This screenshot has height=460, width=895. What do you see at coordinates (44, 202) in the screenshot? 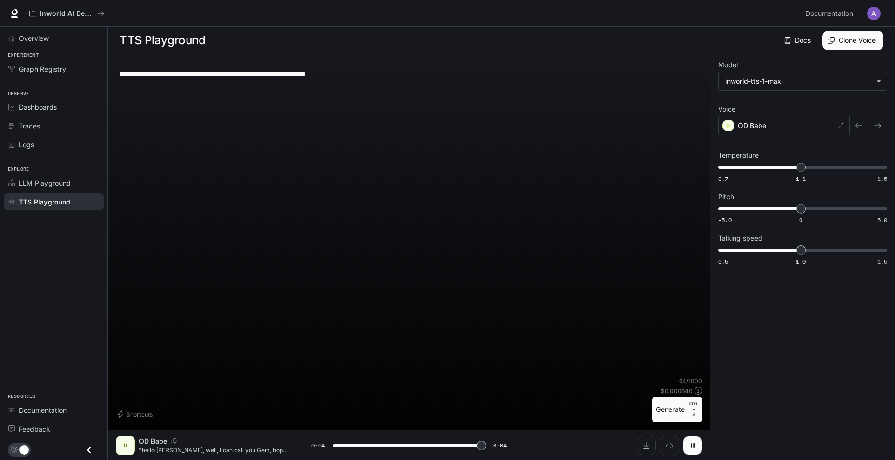
I see `span: TTS Playground` at bounding box center [44, 202].